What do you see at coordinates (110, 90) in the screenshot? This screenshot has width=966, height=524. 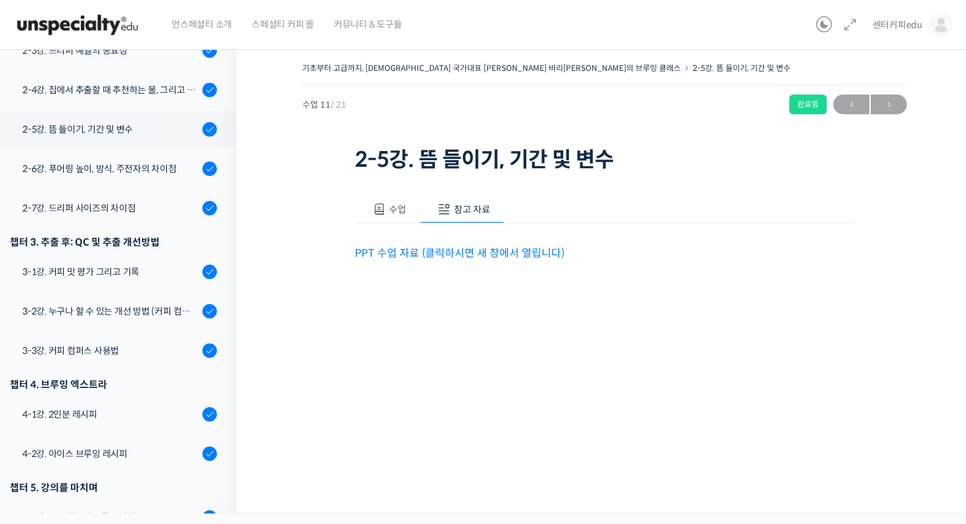 I see `div: 2-4강. 집에서 추출할 때 추천하는 물, 그리고 이유` at bounding box center [110, 90].